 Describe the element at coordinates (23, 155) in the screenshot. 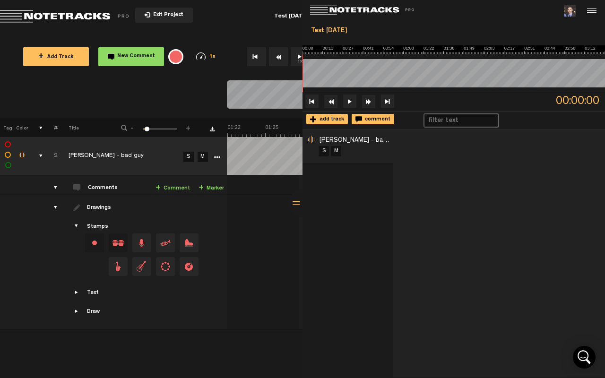

I see `div: Change the color of the waveform` at that location.